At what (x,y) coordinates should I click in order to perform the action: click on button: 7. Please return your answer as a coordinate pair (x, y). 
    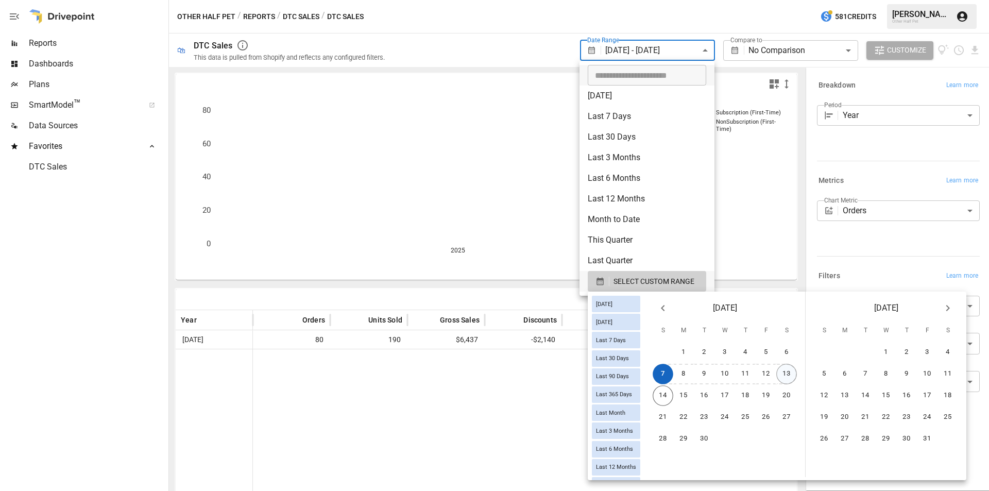
    Looking at the image, I should click on (663, 374).